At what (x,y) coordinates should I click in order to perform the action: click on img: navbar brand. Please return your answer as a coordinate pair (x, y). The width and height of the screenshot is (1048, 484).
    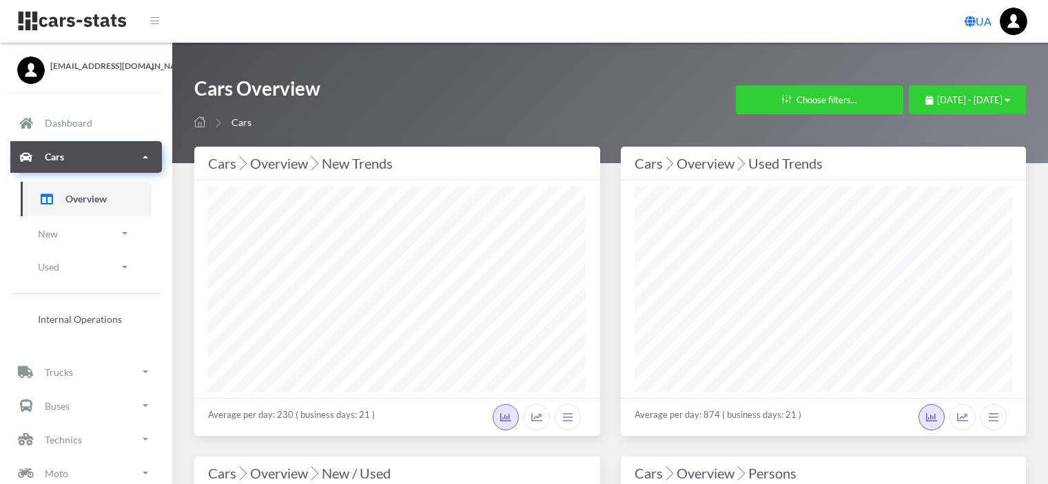
    Looking at the image, I should click on (72, 21).